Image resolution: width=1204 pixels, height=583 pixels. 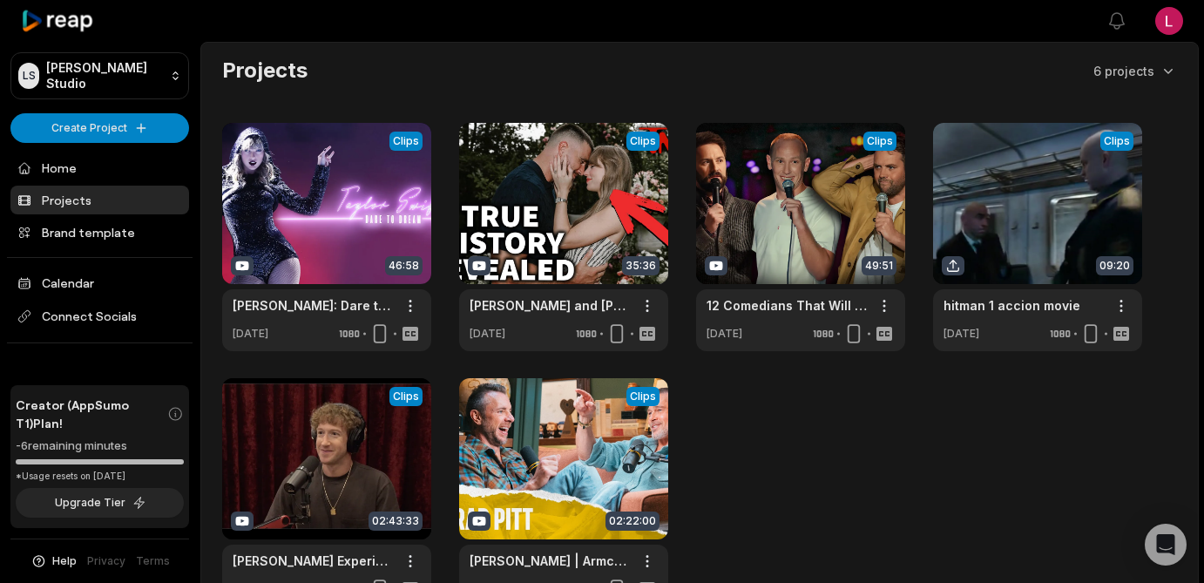 What do you see at coordinates (787, 305) in the screenshot?
I see `a: 12 Comedians That Will Make You Smile | Stand-Up Comedy Compilation` at bounding box center [787, 305].